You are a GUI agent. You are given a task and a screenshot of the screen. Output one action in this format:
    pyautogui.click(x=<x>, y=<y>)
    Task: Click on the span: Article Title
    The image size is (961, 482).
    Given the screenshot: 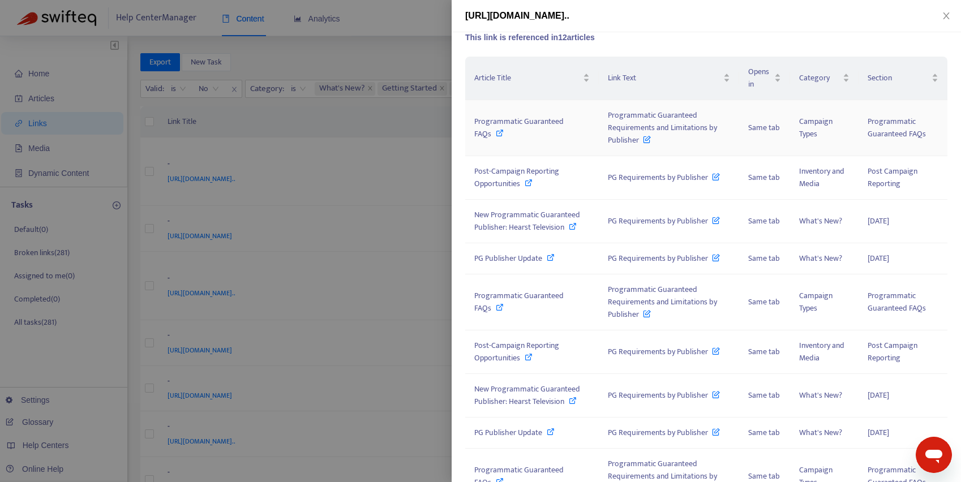 What is the action you would take?
    pyautogui.click(x=527, y=78)
    